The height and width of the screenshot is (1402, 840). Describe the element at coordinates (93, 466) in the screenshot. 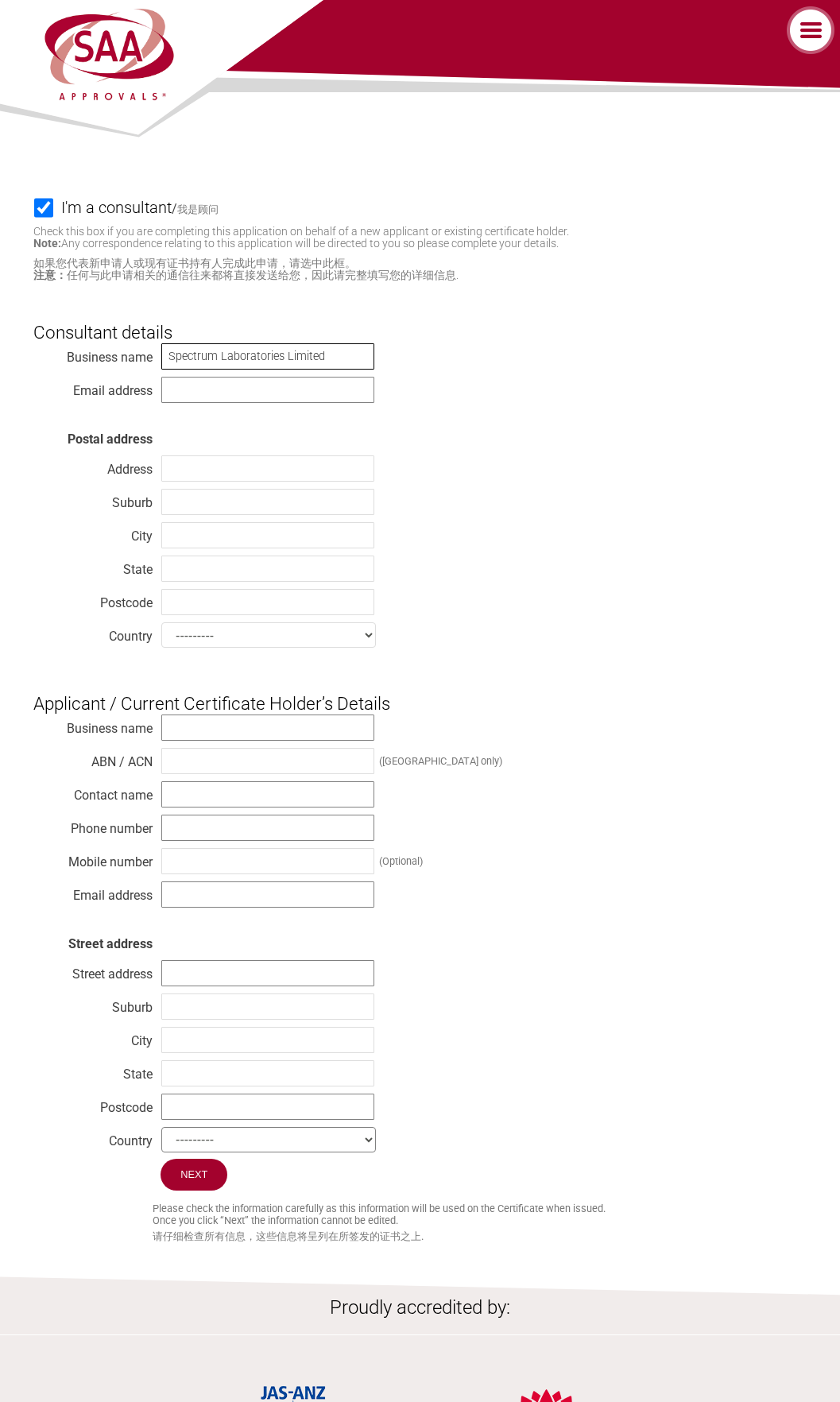

I see `div: Address` at that location.